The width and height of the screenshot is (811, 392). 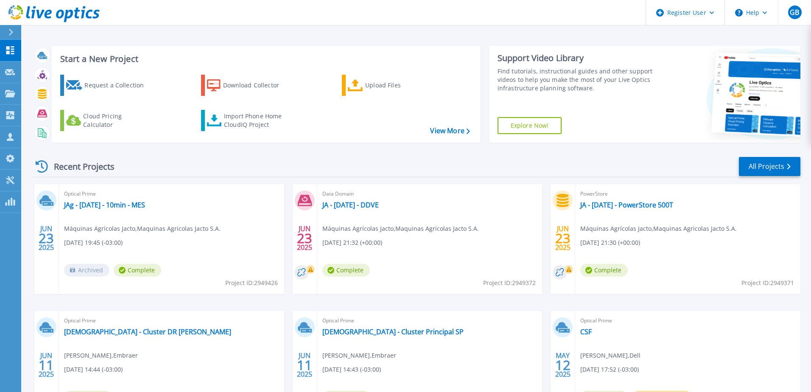 What do you see at coordinates (794, 12) in the screenshot?
I see `span: GB` at bounding box center [794, 12].